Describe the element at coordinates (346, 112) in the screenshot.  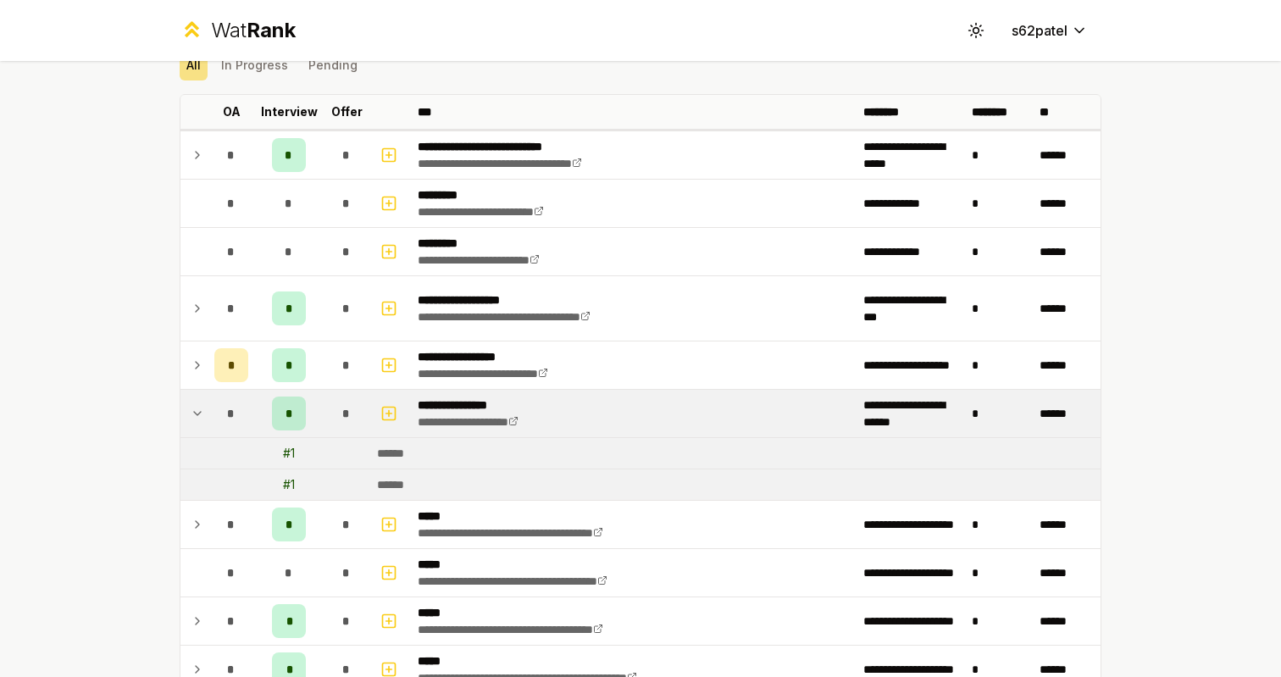
I see `p: Offer` at that location.